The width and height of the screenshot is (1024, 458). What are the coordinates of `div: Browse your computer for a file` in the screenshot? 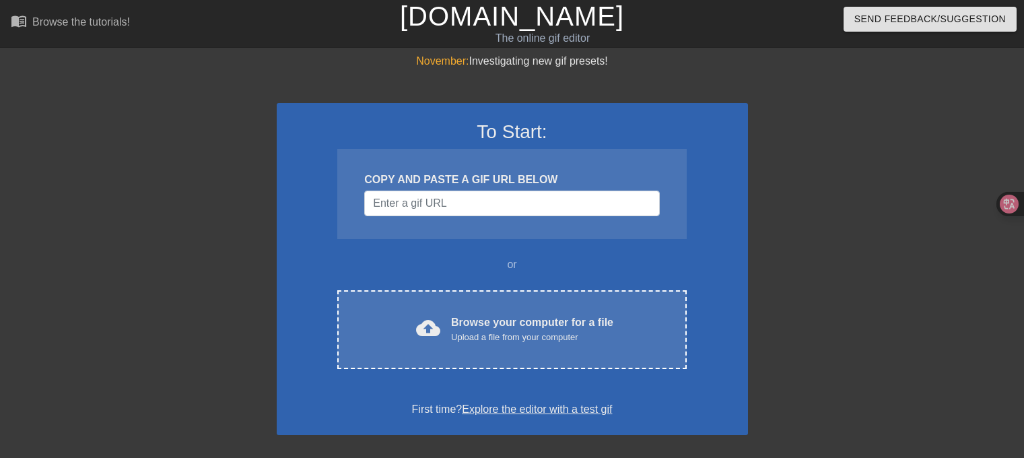 It's located at (532, 329).